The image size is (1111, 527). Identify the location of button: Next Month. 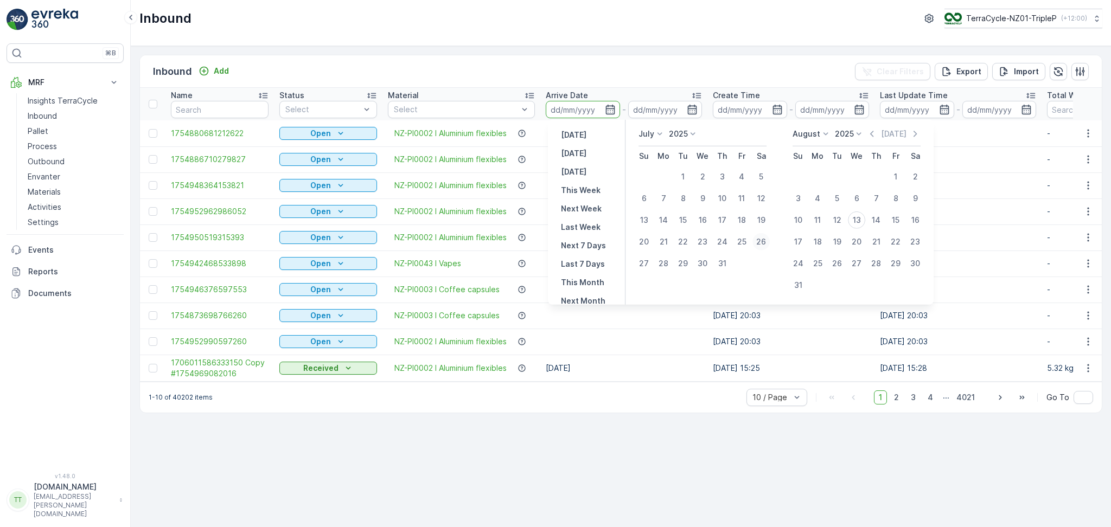
(583, 301).